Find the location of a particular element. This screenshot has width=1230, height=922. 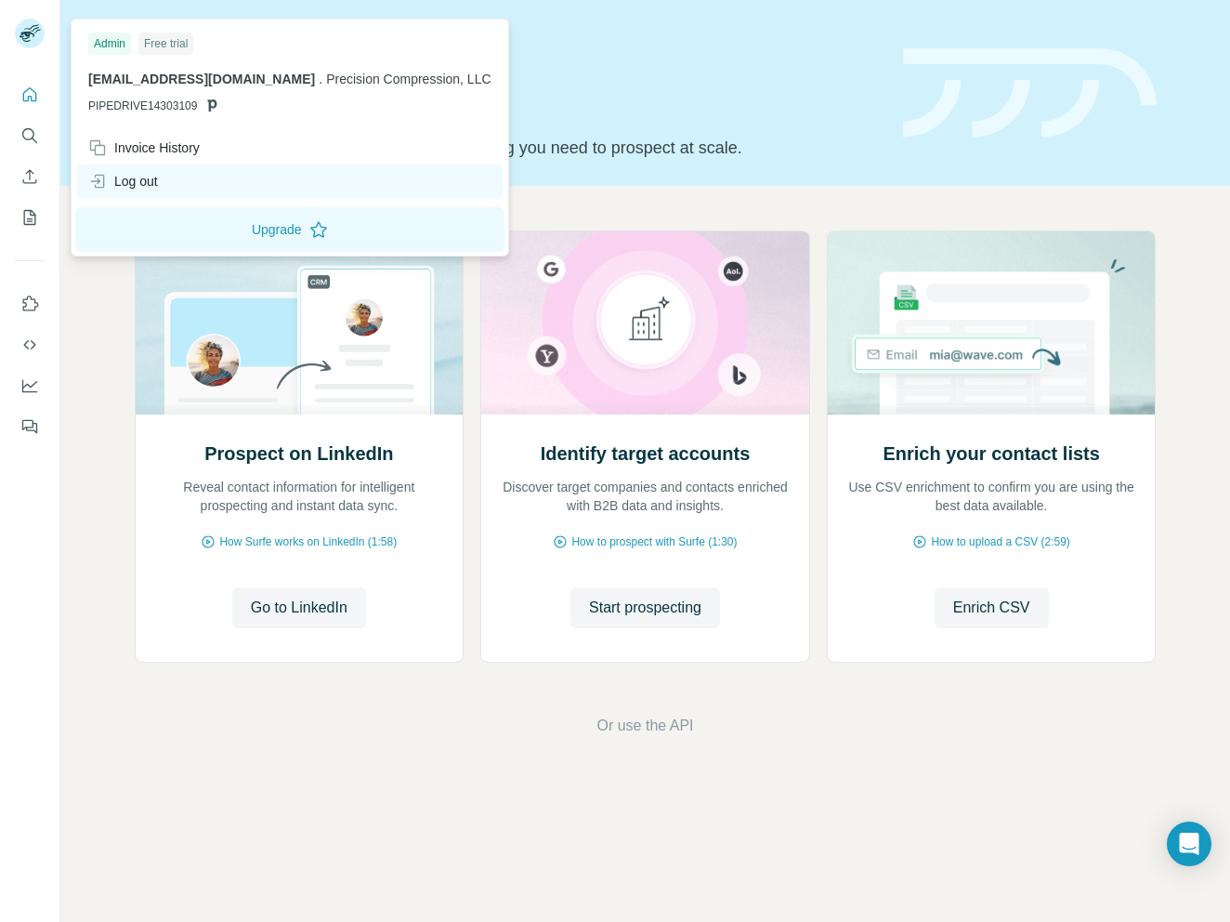

h2: Prospect on LinkedIn is located at coordinates (298, 453).